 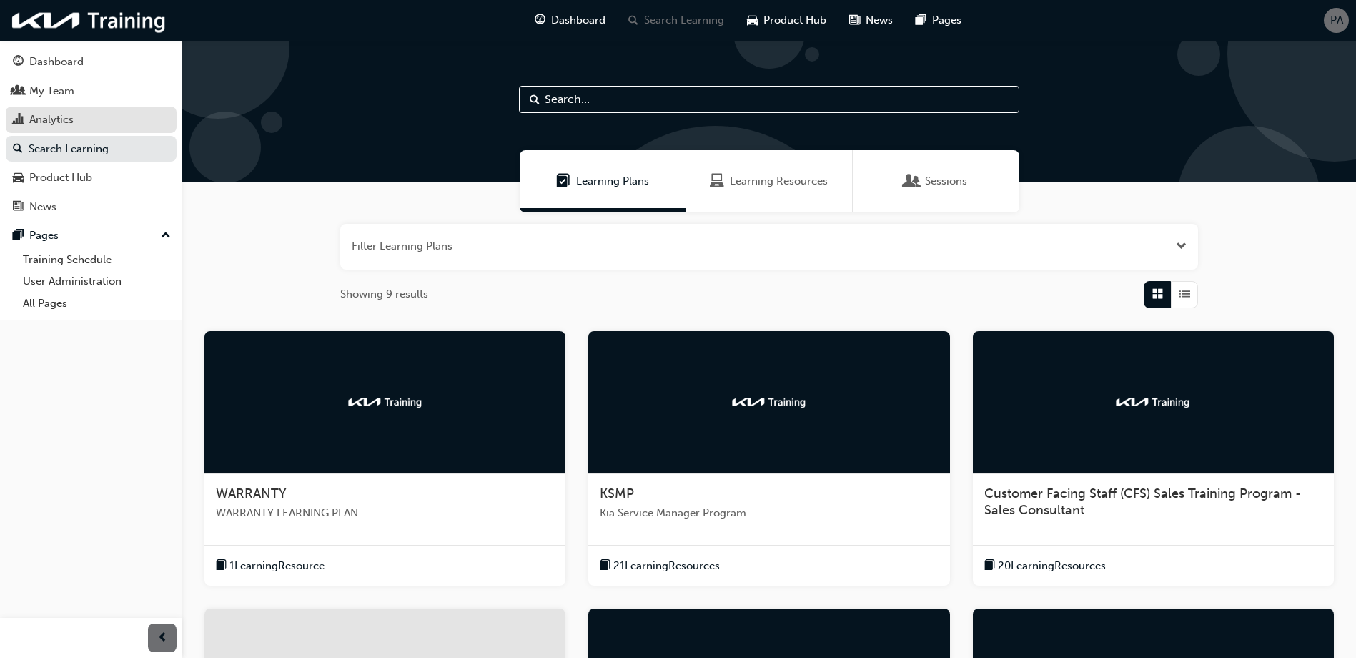 What do you see at coordinates (871, 20) in the screenshot?
I see `a: news-iconNews` at bounding box center [871, 20].